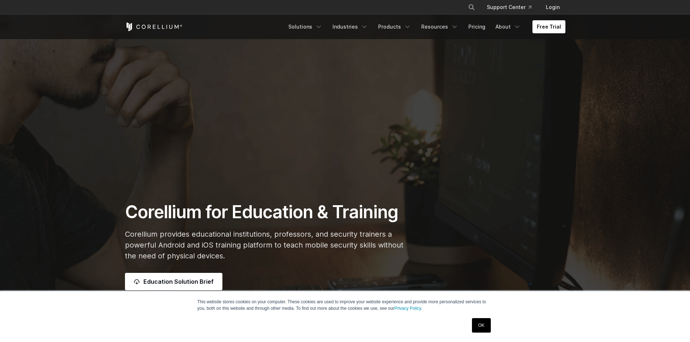 The width and height of the screenshot is (690, 342). I want to click on a: Free Trial, so click(548, 27).